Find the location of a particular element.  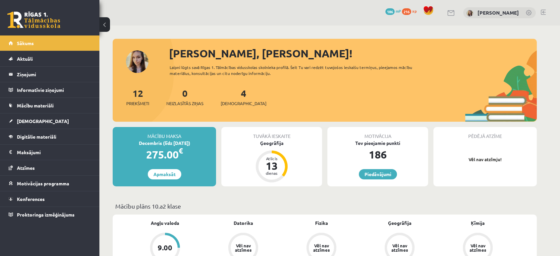

a: Datorika is located at coordinates (243, 223).